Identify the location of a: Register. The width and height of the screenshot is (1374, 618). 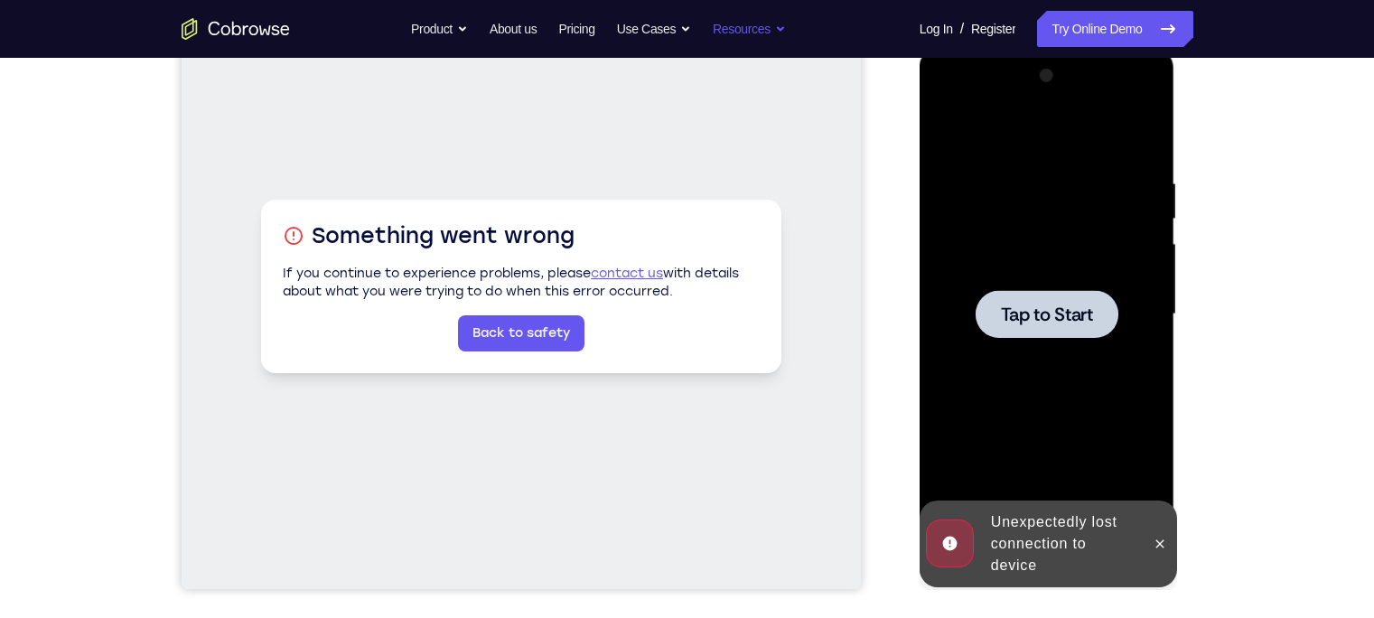
(993, 29).